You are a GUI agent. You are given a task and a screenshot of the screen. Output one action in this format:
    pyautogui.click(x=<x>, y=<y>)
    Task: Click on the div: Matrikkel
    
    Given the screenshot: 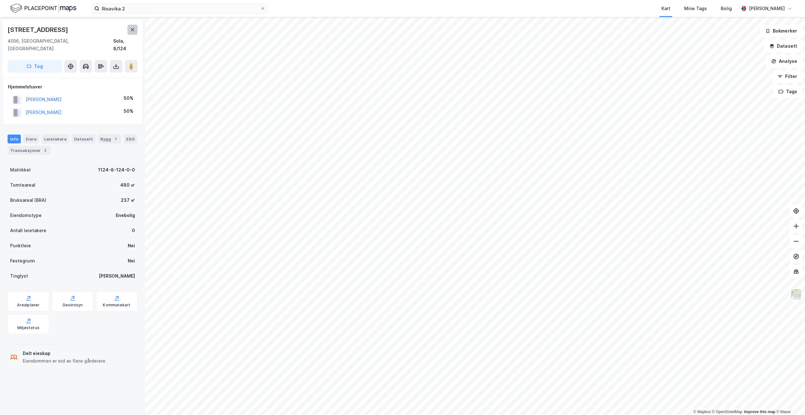 What is the action you would take?
    pyautogui.click(x=20, y=170)
    